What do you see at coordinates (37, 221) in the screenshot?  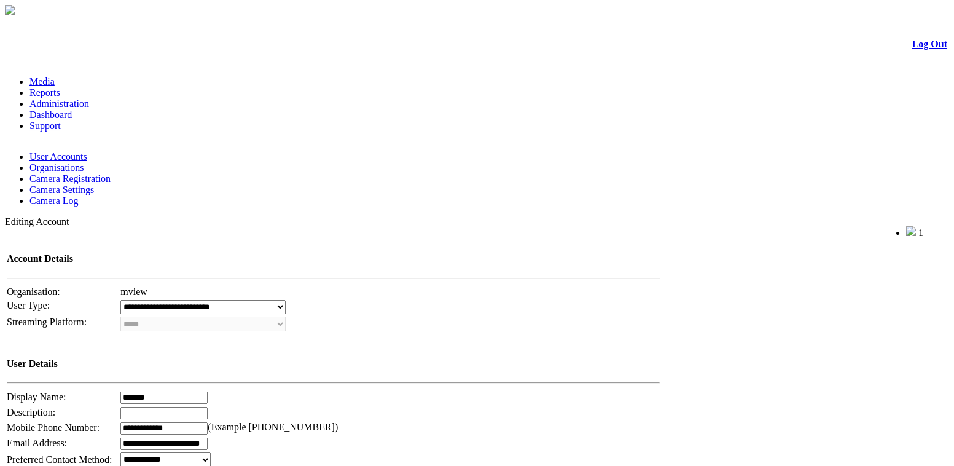 I see `span: Editing Account` at bounding box center [37, 221].